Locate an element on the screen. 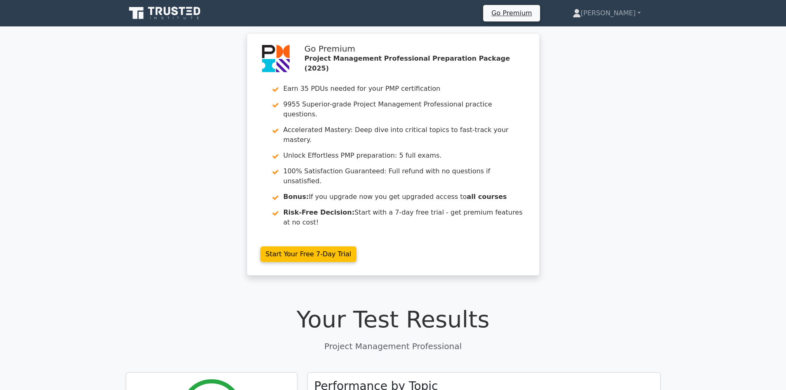  p: Project Management Professional is located at coordinates (393, 346).